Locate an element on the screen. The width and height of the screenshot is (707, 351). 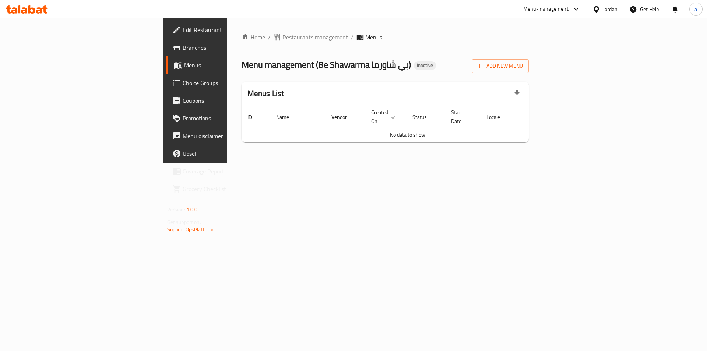
span: Created On is located at coordinates (384, 117).